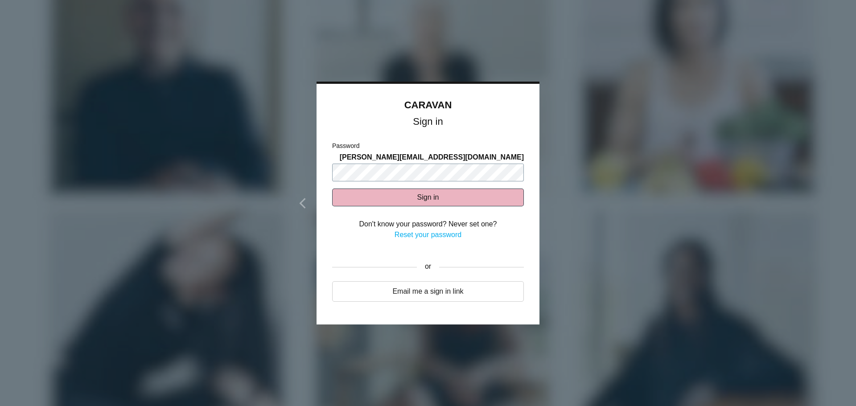 This screenshot has height=406, width=856. Describe the element at coordinates (428, 267) in the screenshot. I see `div: or` at that location.